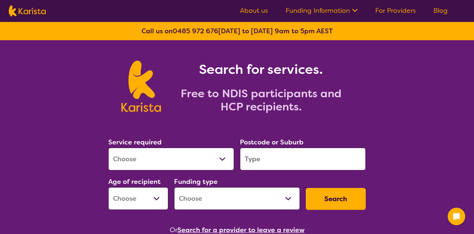 The height and width of the screenshot is (234, 474). Describe the element at coordinates (303, 159) in the screenshot. I see `input: Type` at that location.